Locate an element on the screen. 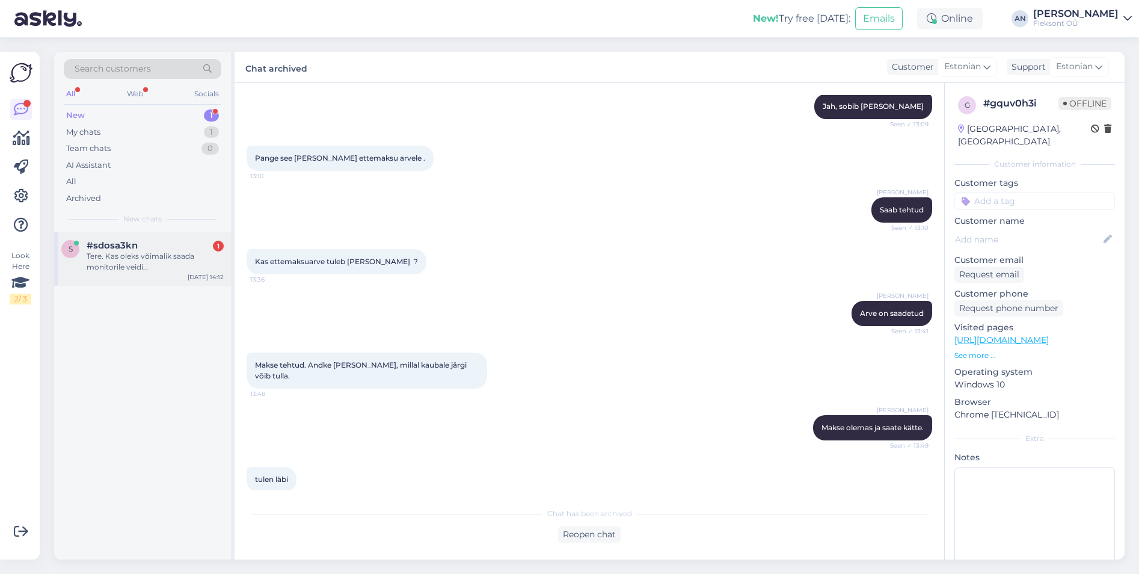  p: Windows 10 is located at coordinates (1035, 384).